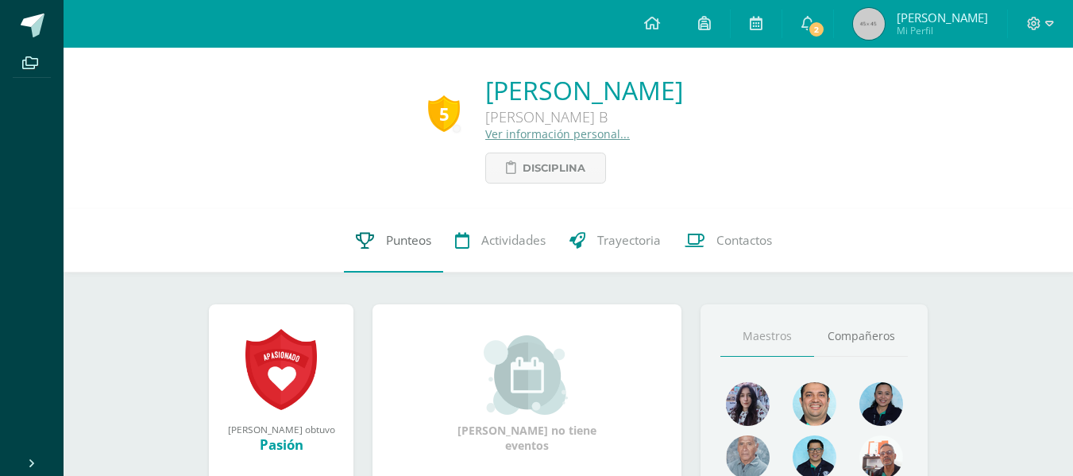 The image size is (1073, 476). Describe the element at coordinates (527, 375) in the screenshot. I see `img: event_small.png` at that location.